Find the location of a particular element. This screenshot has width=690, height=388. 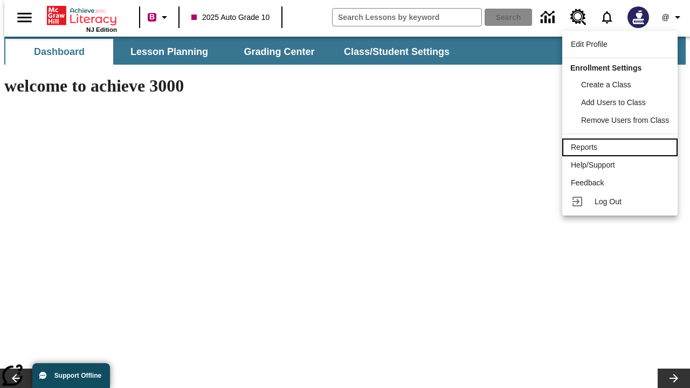

span: Enrollment Settings is located at coordinates (606, 68).